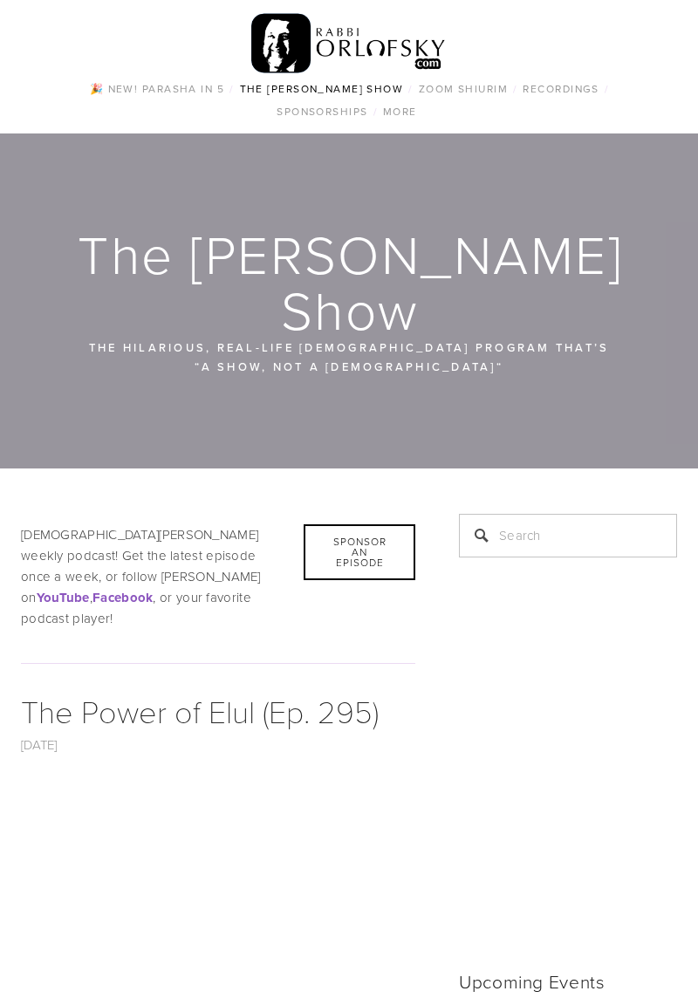  What do you see at coordinates (63, 597) in the screenshot?
I see `strong: YouTube` at bounding box center [63, 597].